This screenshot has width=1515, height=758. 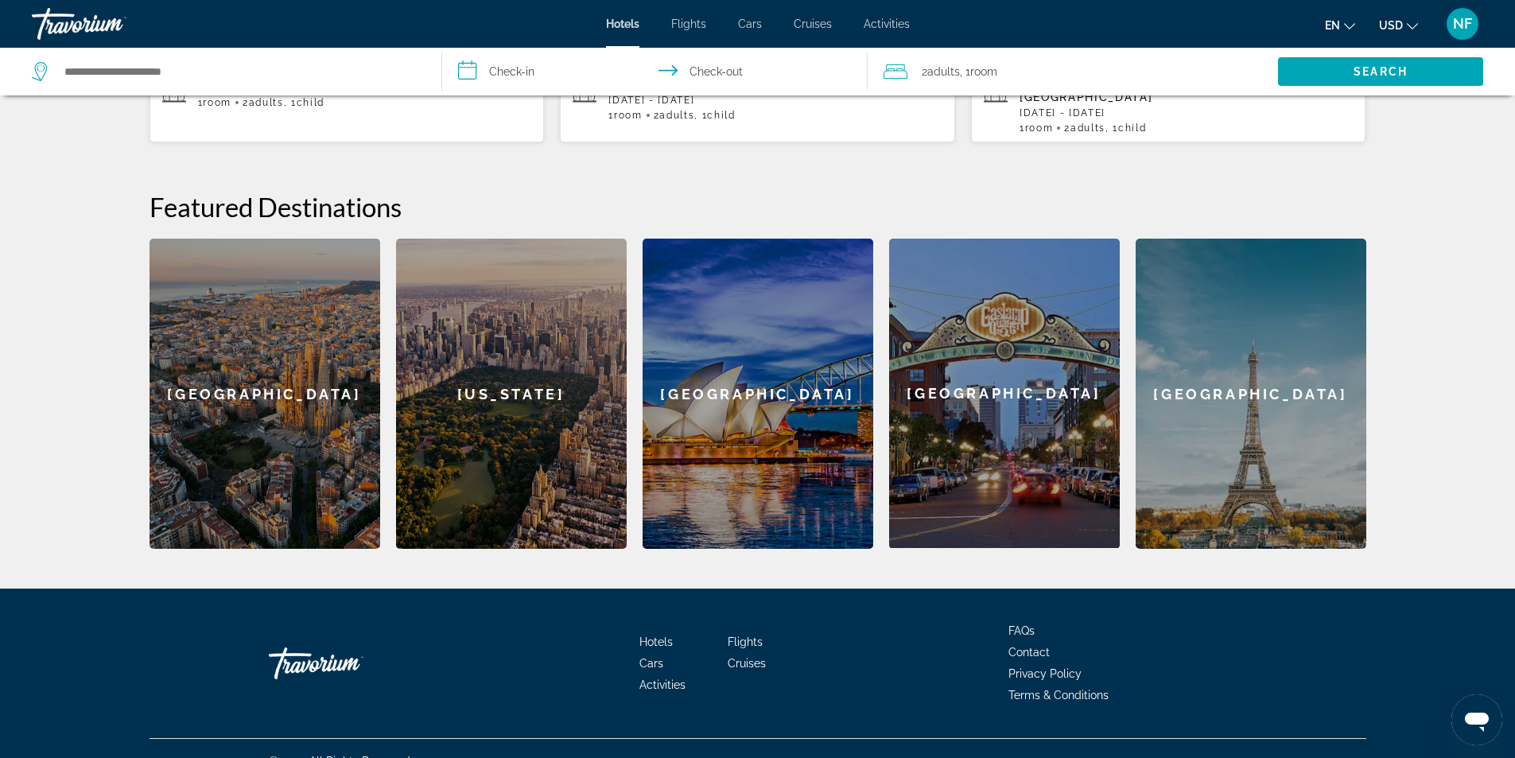 I want to click on a: Terms & Conditions, so click(x=1059, y=695).